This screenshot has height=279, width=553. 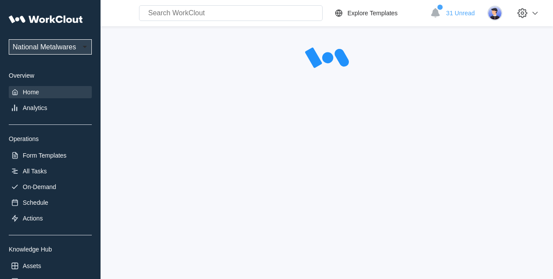 I want to click on div: Analytics, so click(x=35, y=108).